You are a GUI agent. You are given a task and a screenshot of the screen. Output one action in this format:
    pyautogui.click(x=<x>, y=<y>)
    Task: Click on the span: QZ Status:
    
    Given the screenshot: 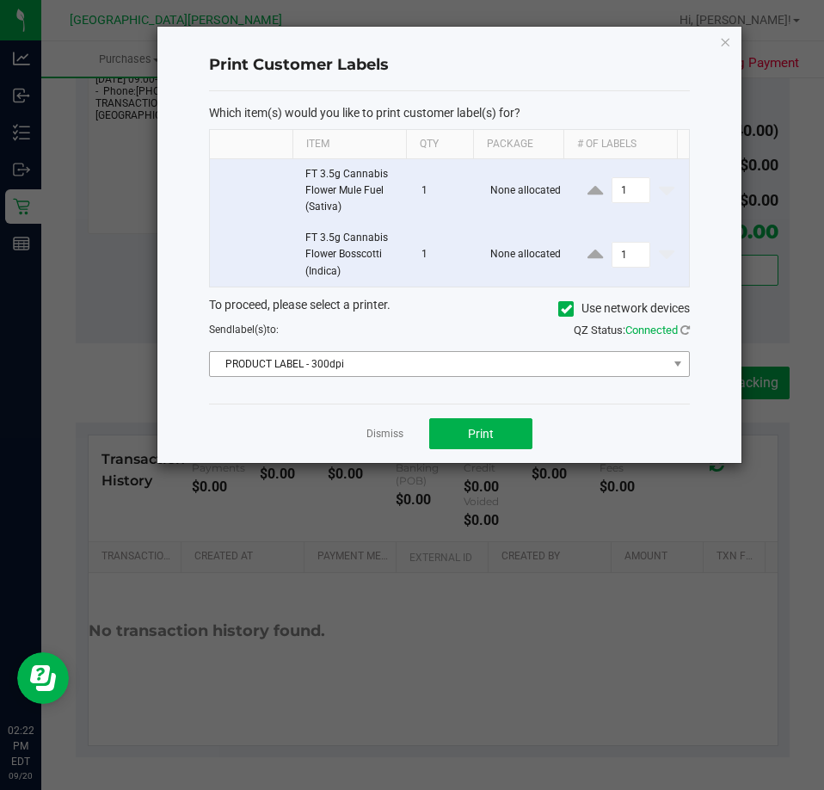 What is the action you would take?
    pyautogui.click(x=631, y=329)
    